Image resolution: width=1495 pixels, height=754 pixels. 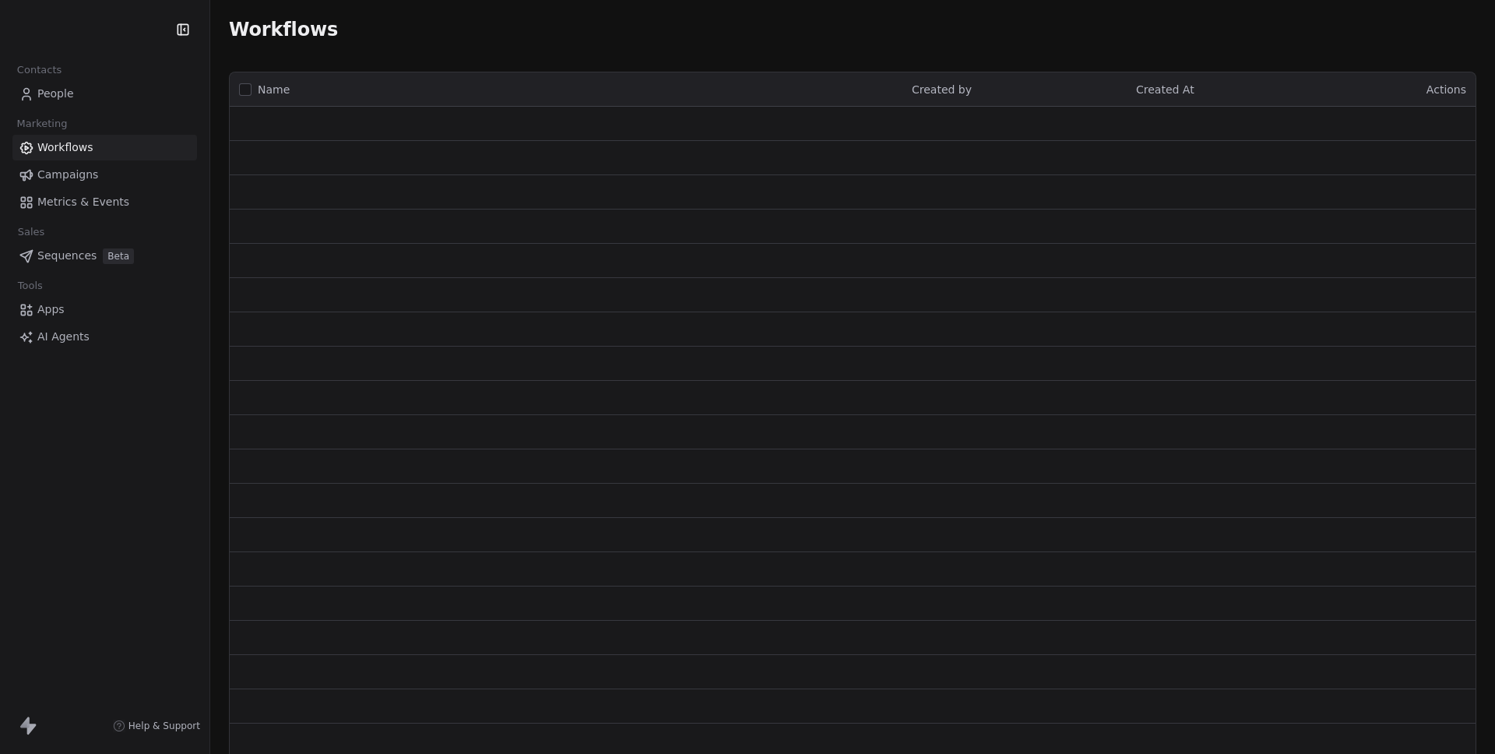 What do you see at coordinates (1165, 90) in the screenshot?
I see `span: Created At` at bounding box center [1165, 90].